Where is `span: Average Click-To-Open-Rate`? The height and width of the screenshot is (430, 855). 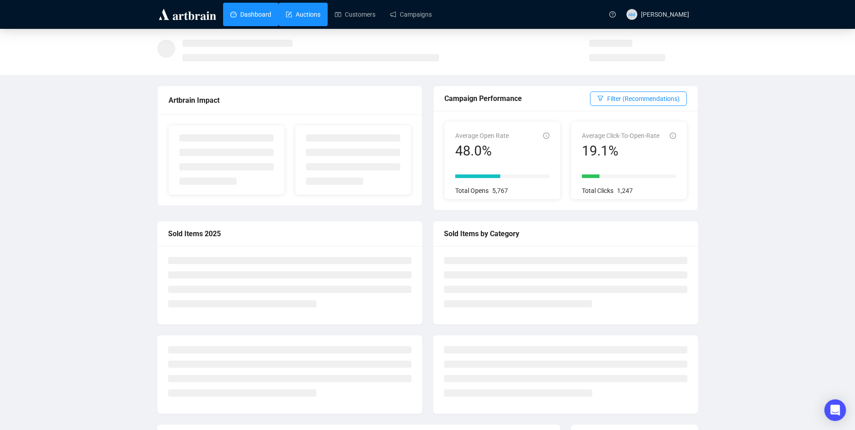
span: Average Click-To-Open-Rate is located at coordinates (621, 136).